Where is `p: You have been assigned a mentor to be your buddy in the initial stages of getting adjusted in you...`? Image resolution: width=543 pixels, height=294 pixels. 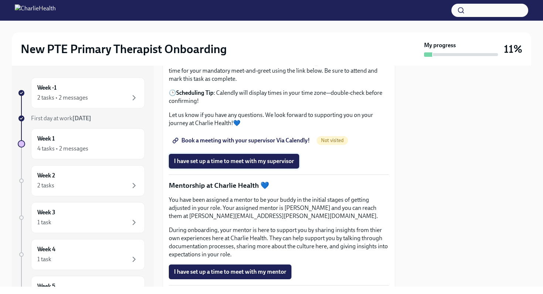 p: You have been assigned a mentor to be your buddy in the initial stages of getting adjusted in you... is located at coordinates (279, 208).